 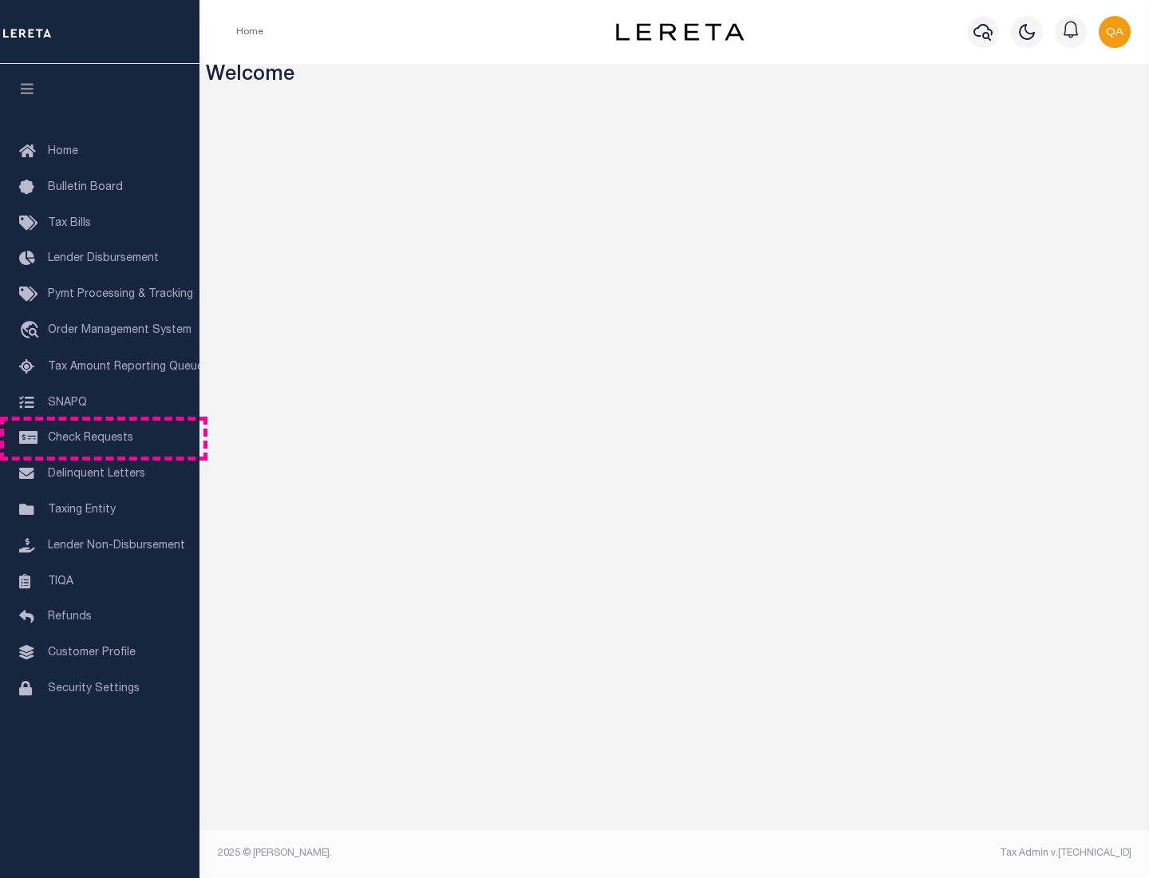 I want to click on span: Tax Bills, so click(x=69, y=223).